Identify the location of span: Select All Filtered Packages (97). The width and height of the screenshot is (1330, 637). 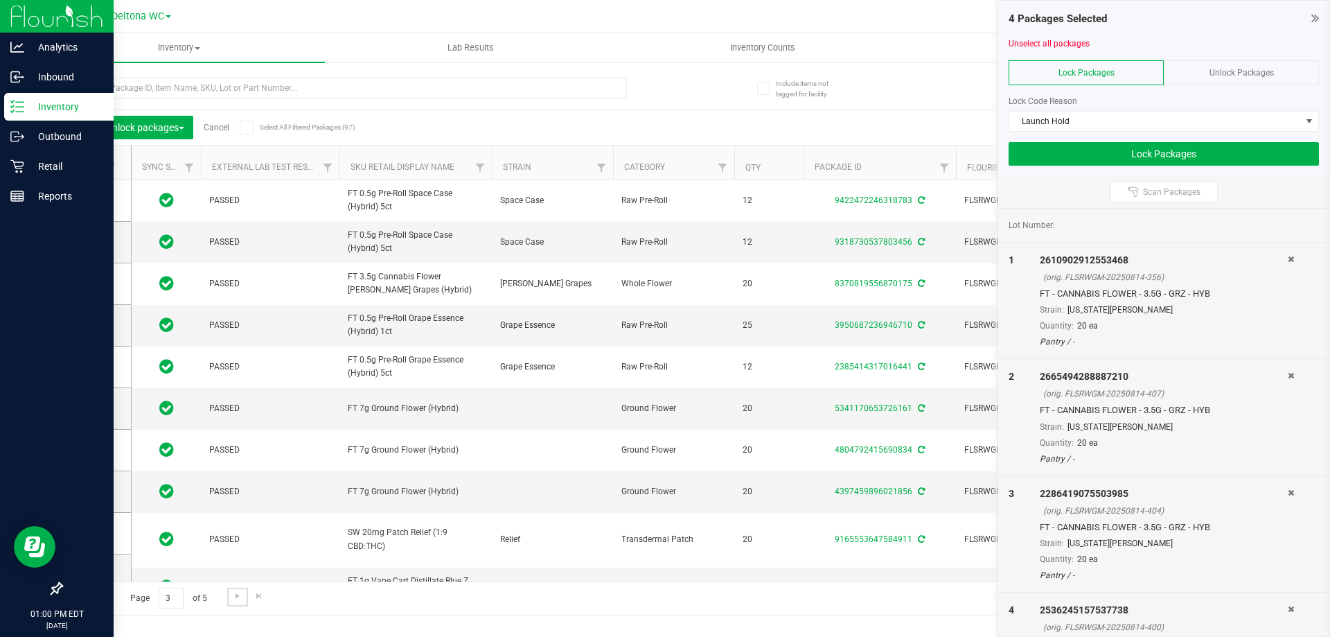
(294, 127).